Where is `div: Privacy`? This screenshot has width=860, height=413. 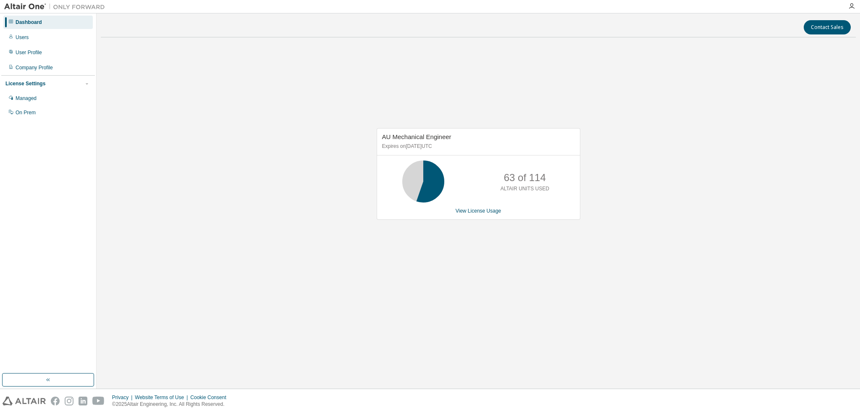 div: Privacy is located at coordinates (123, 397).